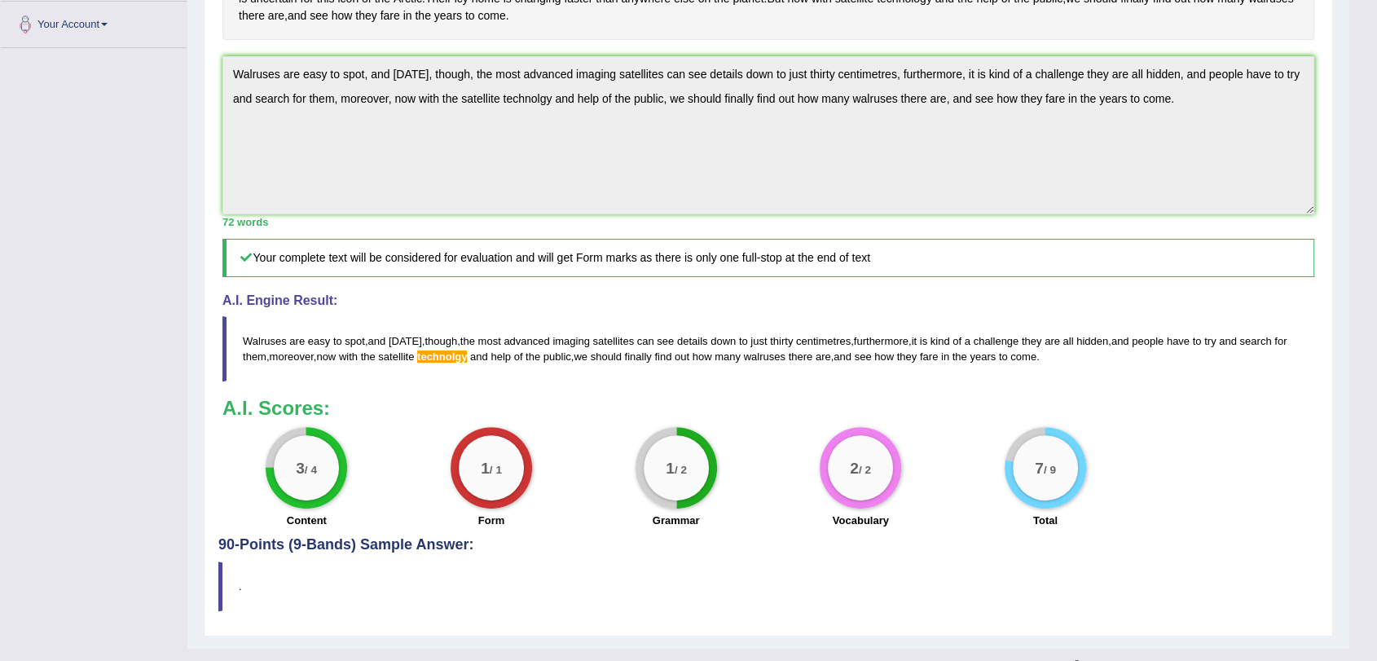 This screenshot has height=661, width=1377. What do you see at coordinates (723, 341) in the screenshot?
I see `span: down` at bounding box center [723, 341].